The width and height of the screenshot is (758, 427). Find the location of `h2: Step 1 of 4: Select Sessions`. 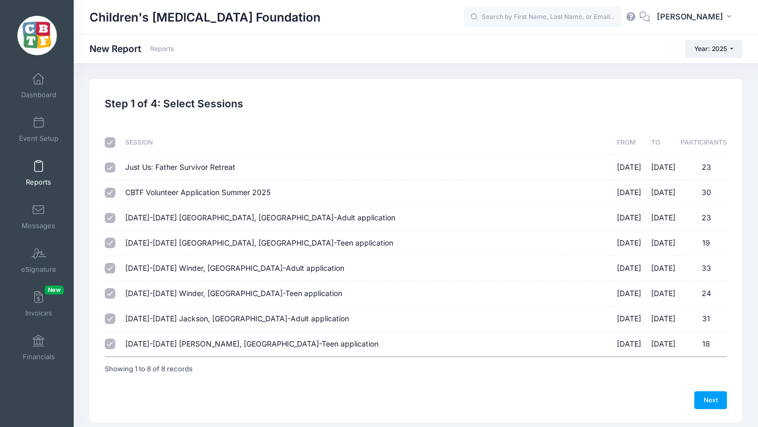

h2: Step 1 of 4: Select Sessions is located at coordinates (174, 104).